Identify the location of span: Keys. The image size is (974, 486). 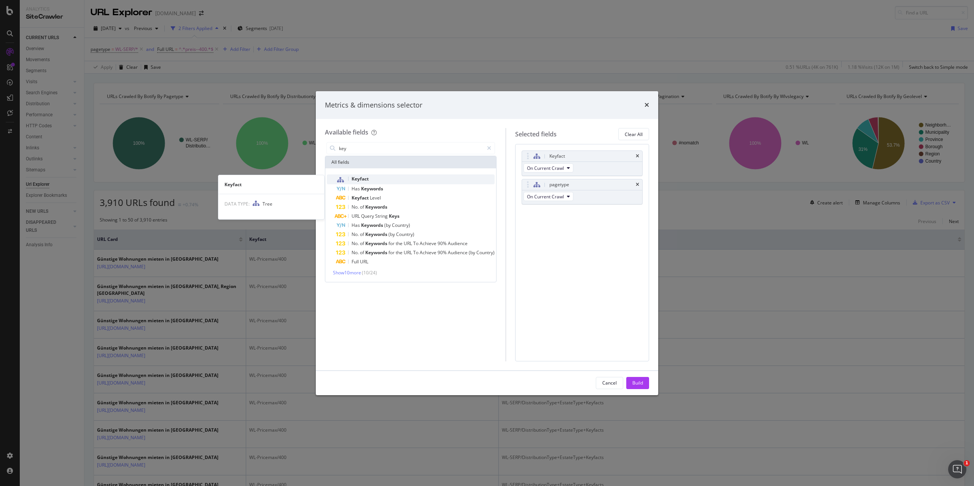
(394, 216).